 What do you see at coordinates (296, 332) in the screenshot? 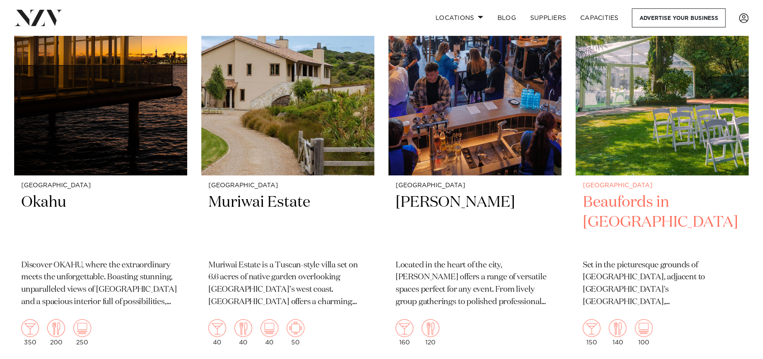
I see `div: 50` at bounding box center [296, 332].